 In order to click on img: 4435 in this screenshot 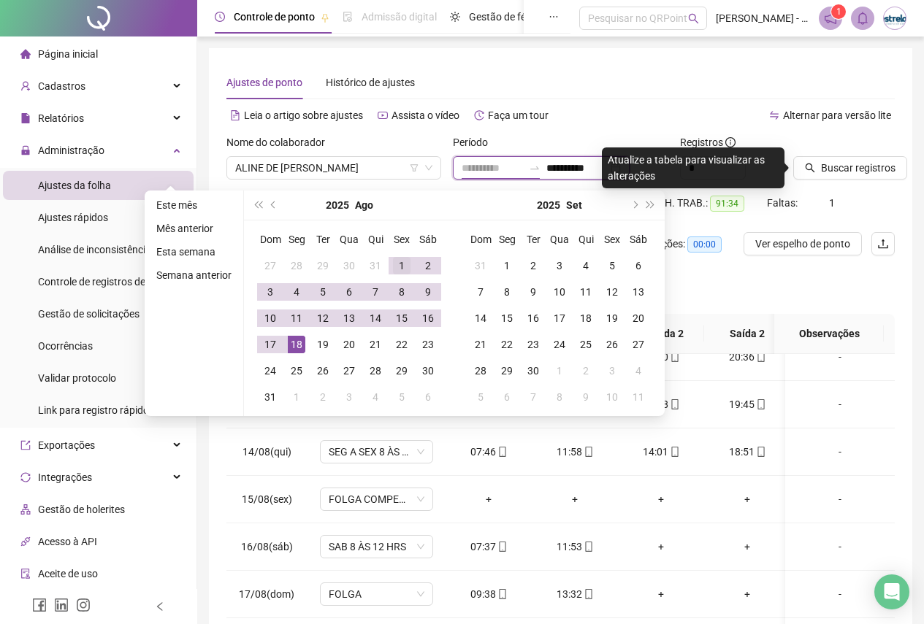, I will do `click(895, 18)`.